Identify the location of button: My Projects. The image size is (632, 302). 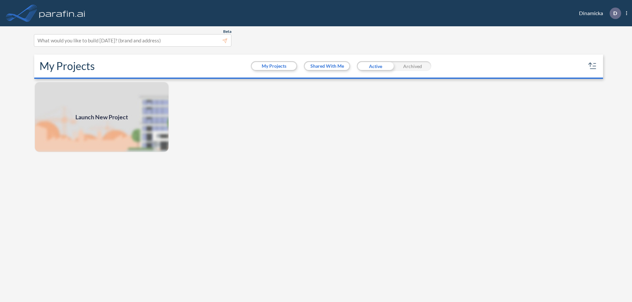
(274, 66).